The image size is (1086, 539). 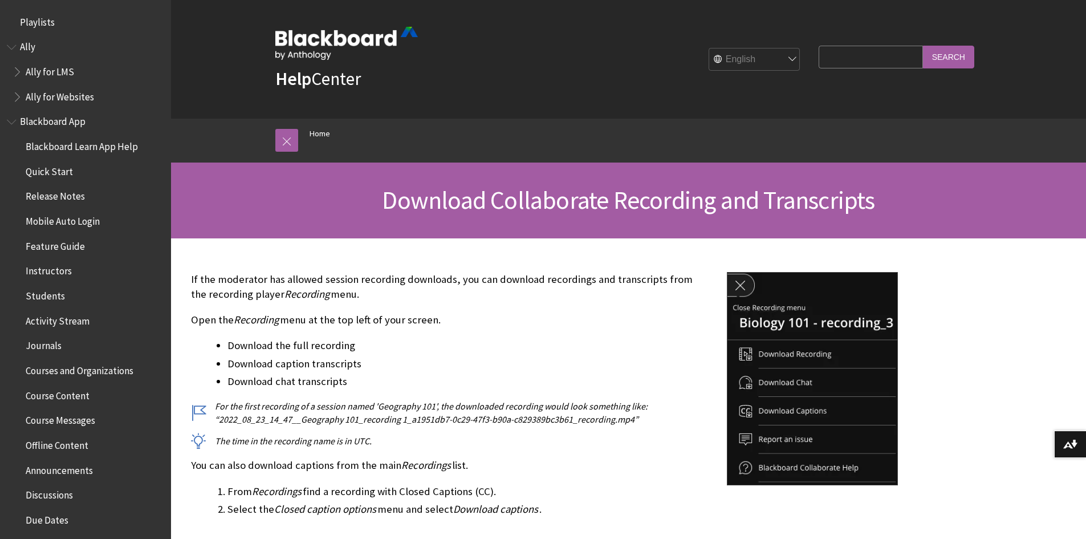 What do you see at coordinates (27, 45) in the screenshot?
I see `span: Ally` at bounding box center [27, 45].